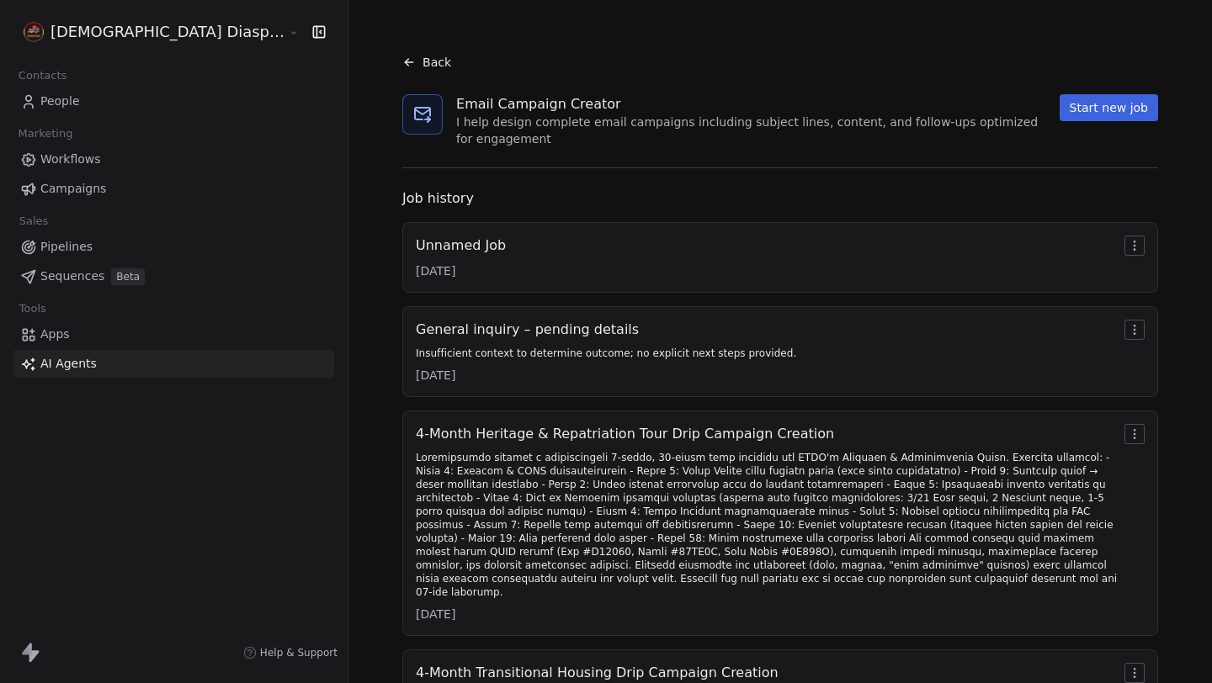 The height and width of the screenshot is (683, 1212). I want to click on span: People, so click(60, 101).